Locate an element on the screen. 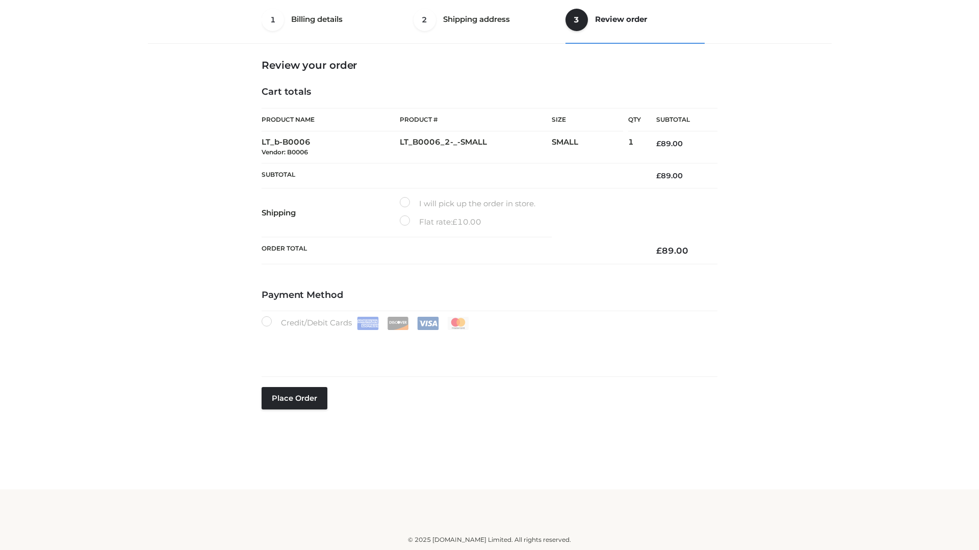  bdi: 10.00 is located at coordinates (466, 222).